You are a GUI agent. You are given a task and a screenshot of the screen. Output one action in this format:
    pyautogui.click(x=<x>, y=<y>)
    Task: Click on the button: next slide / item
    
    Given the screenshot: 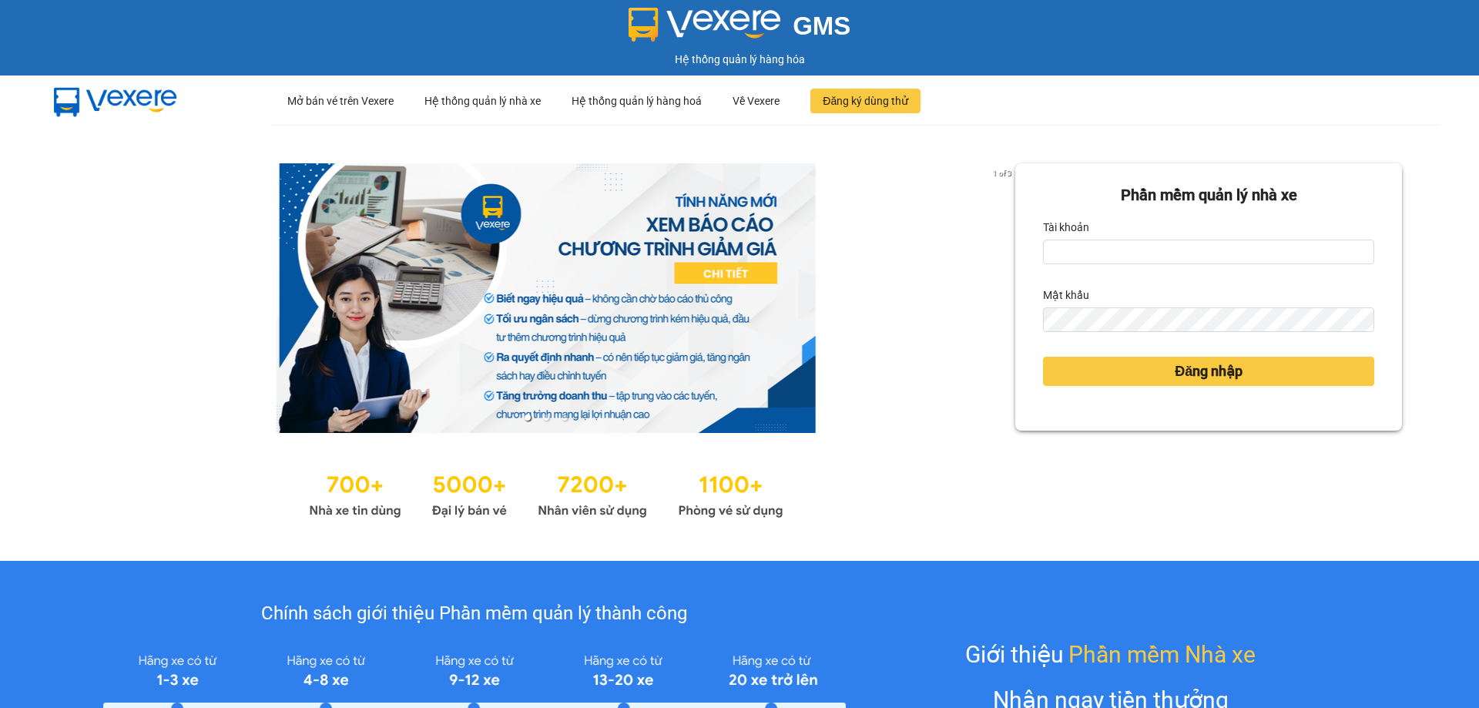 What is the action you would take?
    pyautogui.click(x=1004, y=298)
    